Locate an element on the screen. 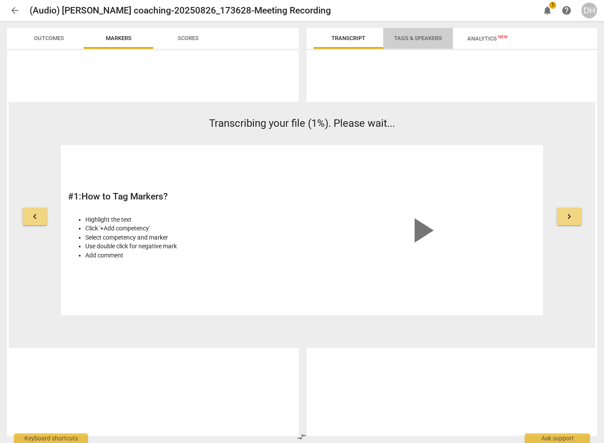 This screenshot has width=604, height=443. span: Tags & Speakers is located at coordinates (418, 38).